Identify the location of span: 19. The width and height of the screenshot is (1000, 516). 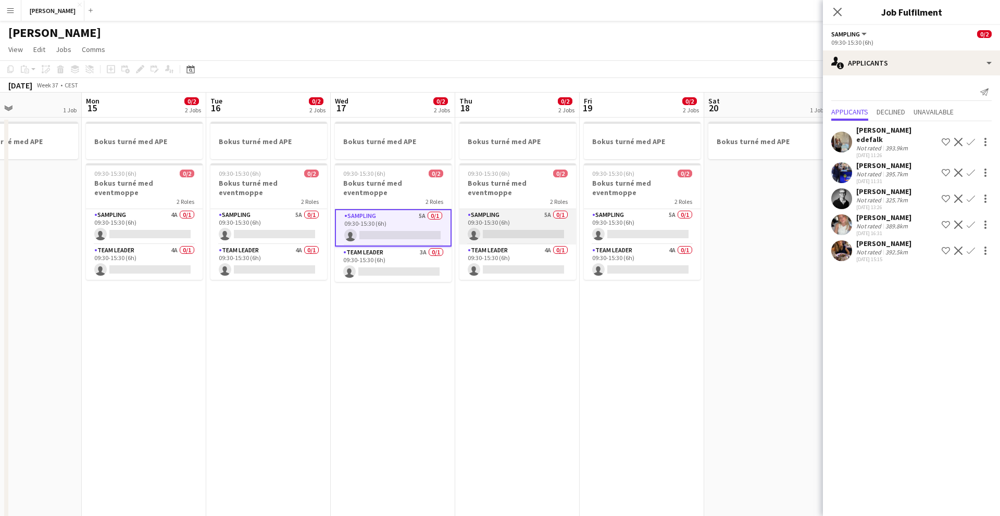
(587, 108).